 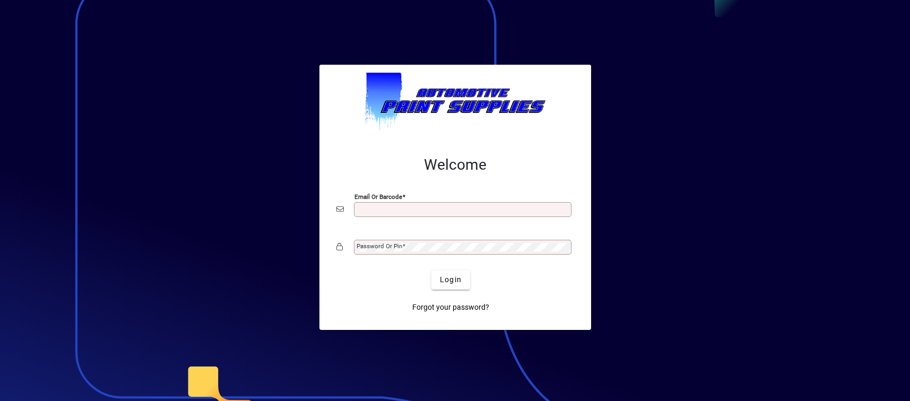 I want to click on span: Login, so click(x=451, y=280).